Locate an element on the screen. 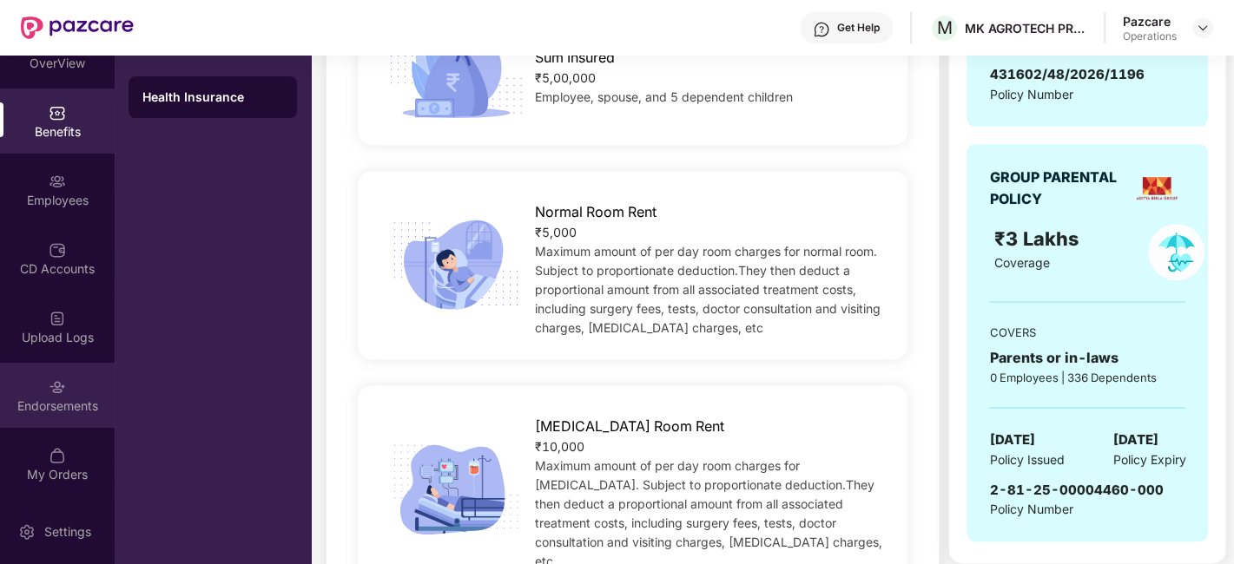 This screenshot has height=564, width=1234. span: ₹3 Lakhs is located at coordinates (1039, 239).